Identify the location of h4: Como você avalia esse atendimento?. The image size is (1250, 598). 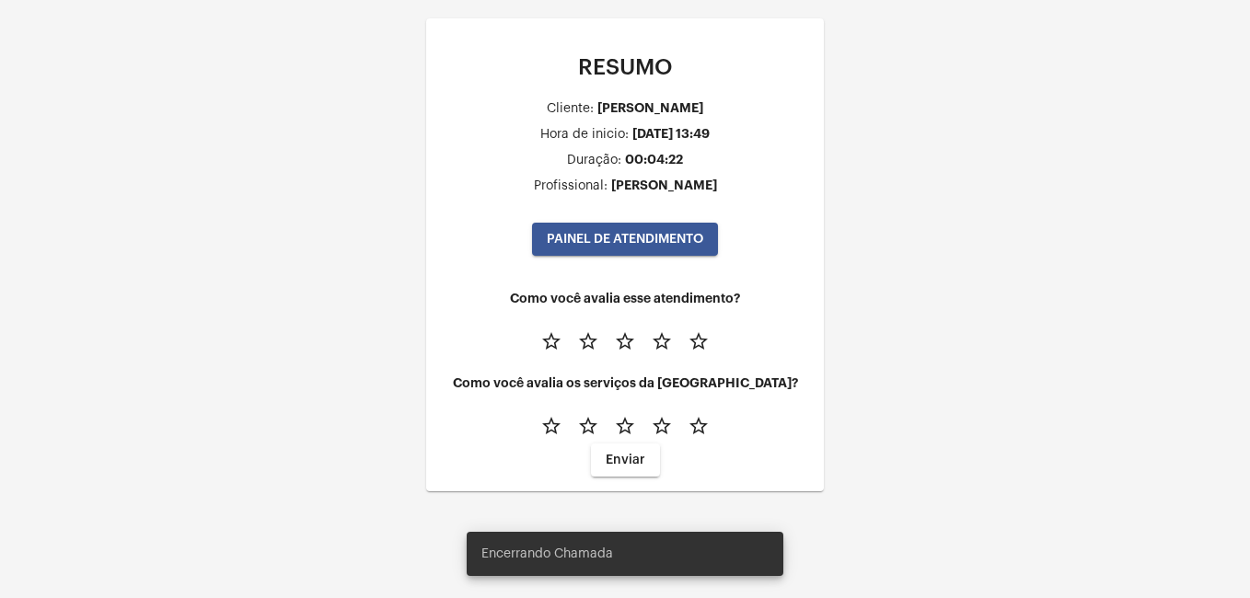
(625, 298).